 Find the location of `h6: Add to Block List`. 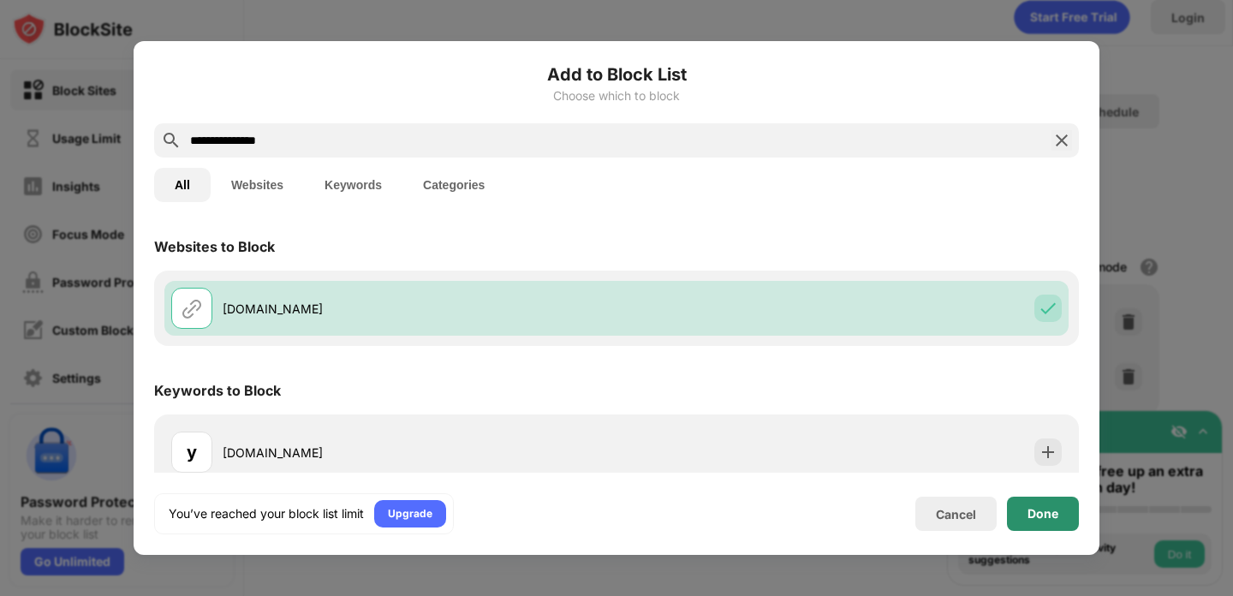

h6: Add to Block List is located at coordinates (617, 75).